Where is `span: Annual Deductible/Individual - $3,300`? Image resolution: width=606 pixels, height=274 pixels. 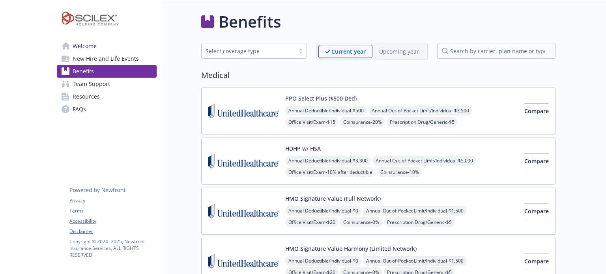 span: Annual Deductible/Individual - $3,300 is located at coordinates (328, 160).